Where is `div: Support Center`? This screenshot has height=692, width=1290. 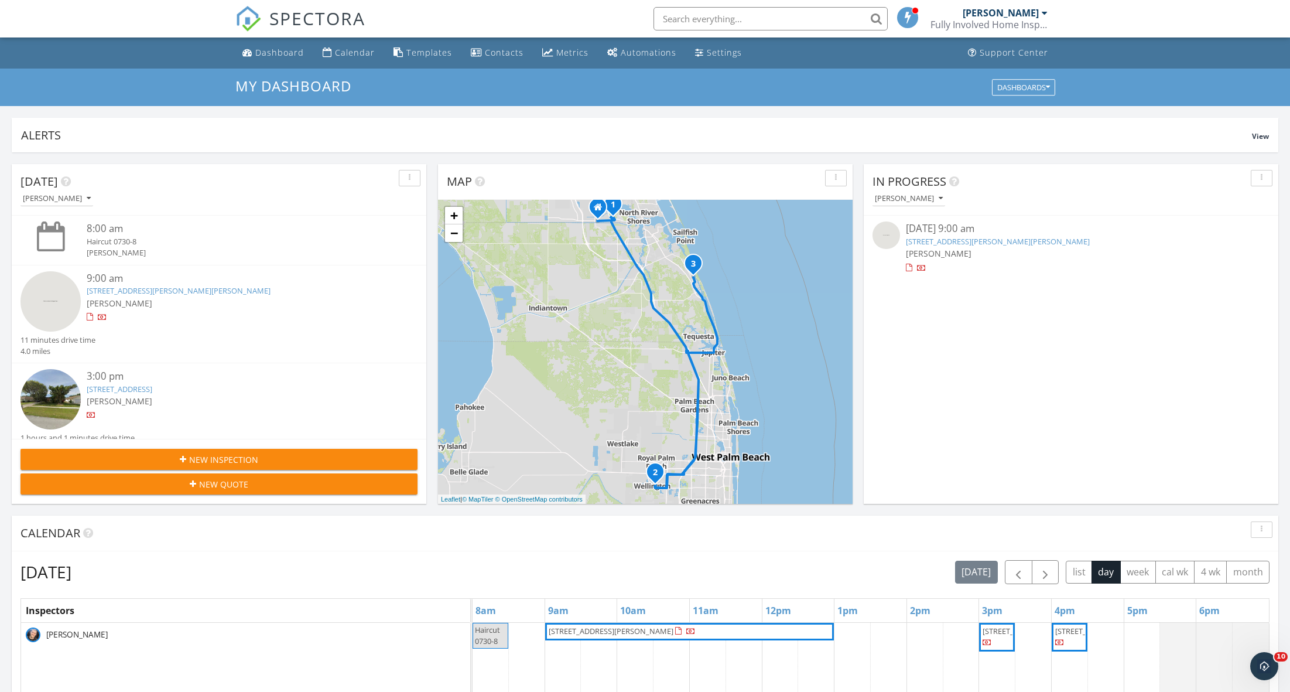
div: Support Center is located at coordinates (1014, 52).